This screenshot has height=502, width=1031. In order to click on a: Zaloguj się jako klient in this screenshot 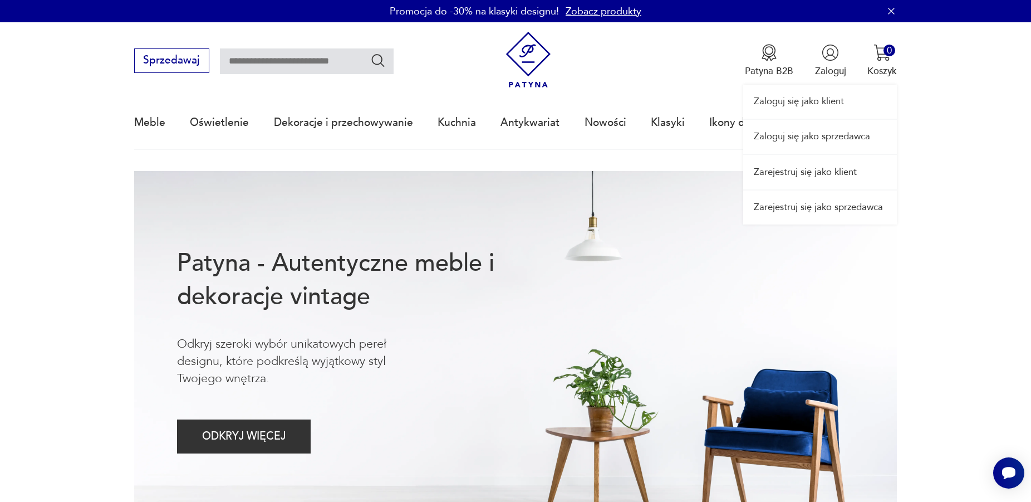, I will do `click(820, 101)`.